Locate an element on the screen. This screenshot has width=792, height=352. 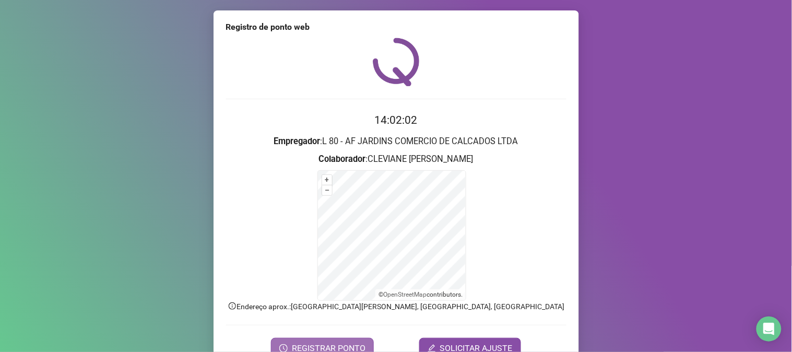
div: Registro de ponto web is located at coordinates (396, 27).